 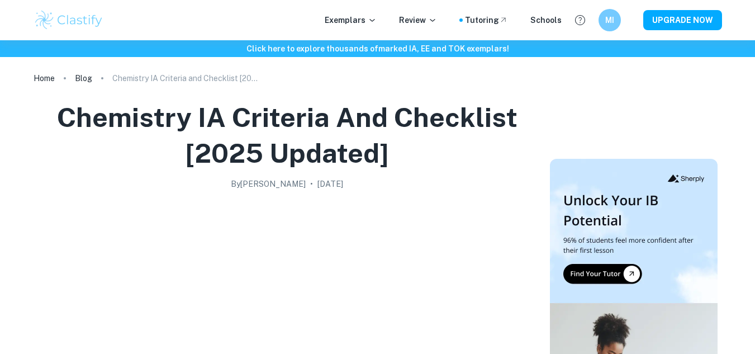 What do you see at coordinates (418, 20) in the screenshot?
I see `p: Review` at bounding box center [418, 20].